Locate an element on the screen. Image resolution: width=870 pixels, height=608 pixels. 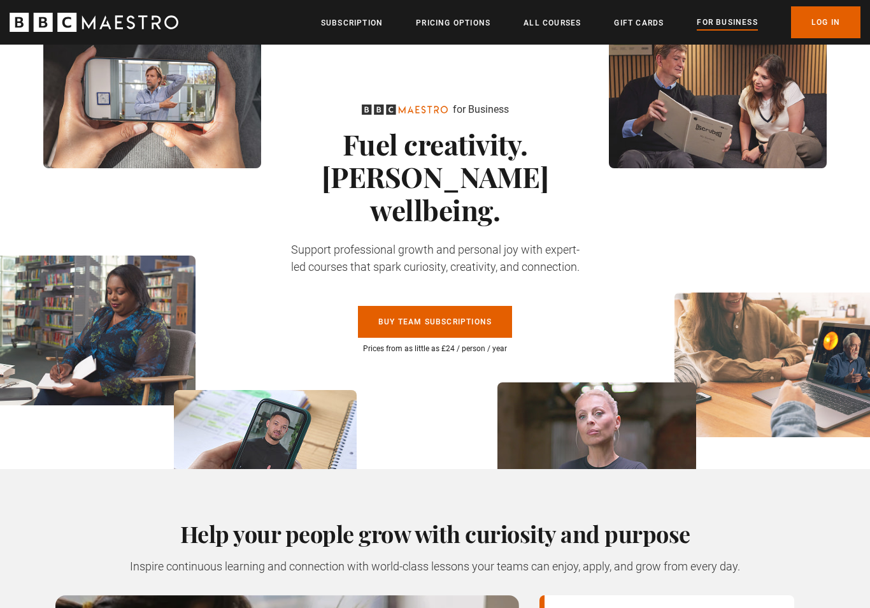
p: Prices from as little as £24 / person / year is located at coordinates (435, 349).